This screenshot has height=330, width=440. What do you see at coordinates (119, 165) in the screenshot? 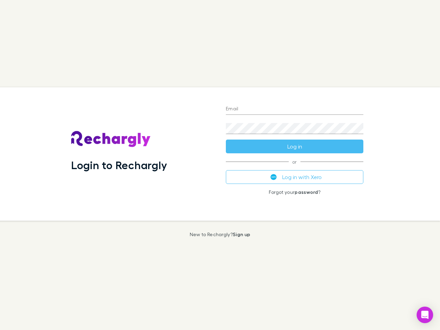
I see `h1: Login to Rechargly` at bounding box center [119, 165].